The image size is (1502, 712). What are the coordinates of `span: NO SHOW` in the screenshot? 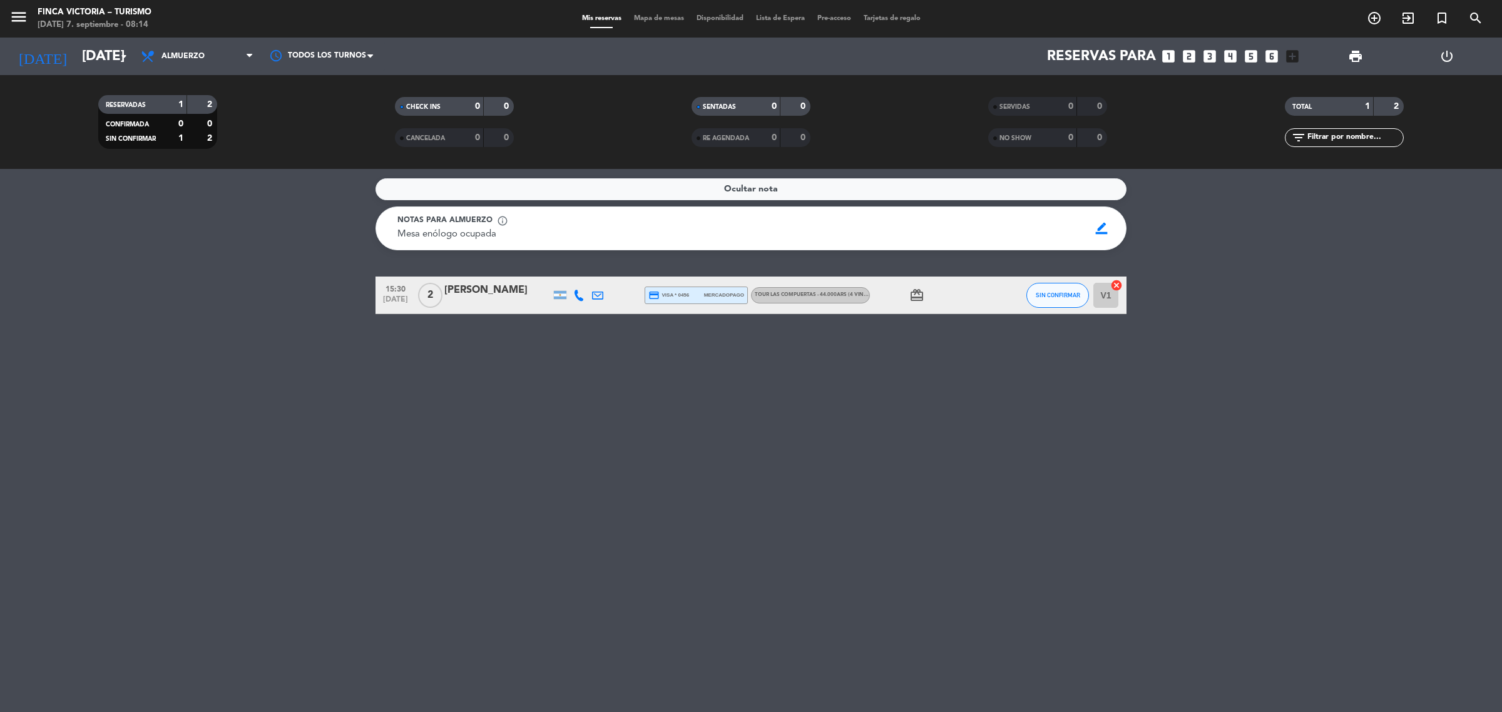 It's located at (1015, 138).